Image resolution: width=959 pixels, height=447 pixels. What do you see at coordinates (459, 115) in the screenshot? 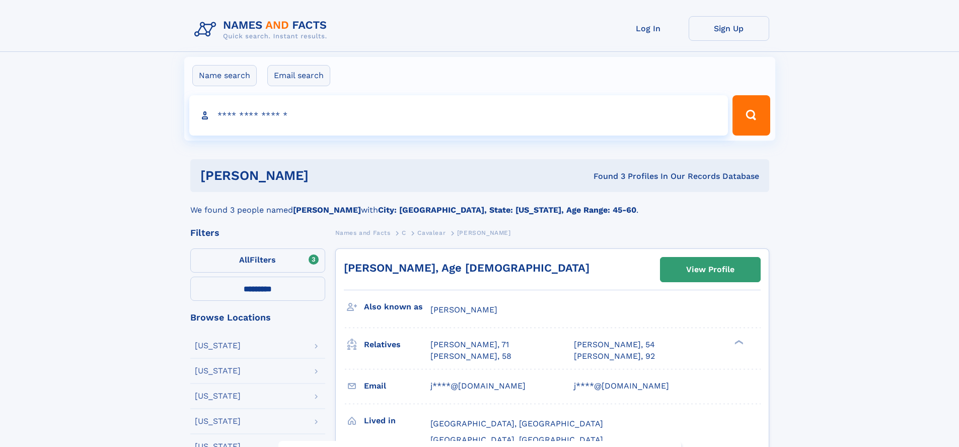
I see `input: search input` at bounding box center [459, 115].